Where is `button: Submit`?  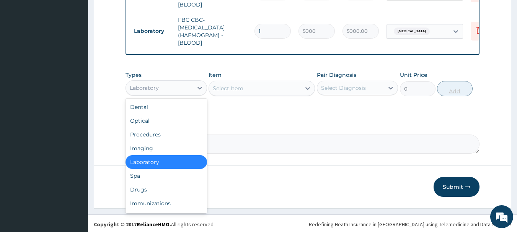 button: Submit is located at coordinates (456, 187).